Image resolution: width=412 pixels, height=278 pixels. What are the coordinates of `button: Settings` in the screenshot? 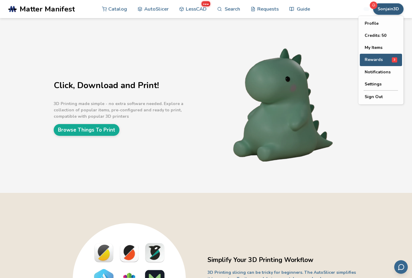 It's located at (381, 84).